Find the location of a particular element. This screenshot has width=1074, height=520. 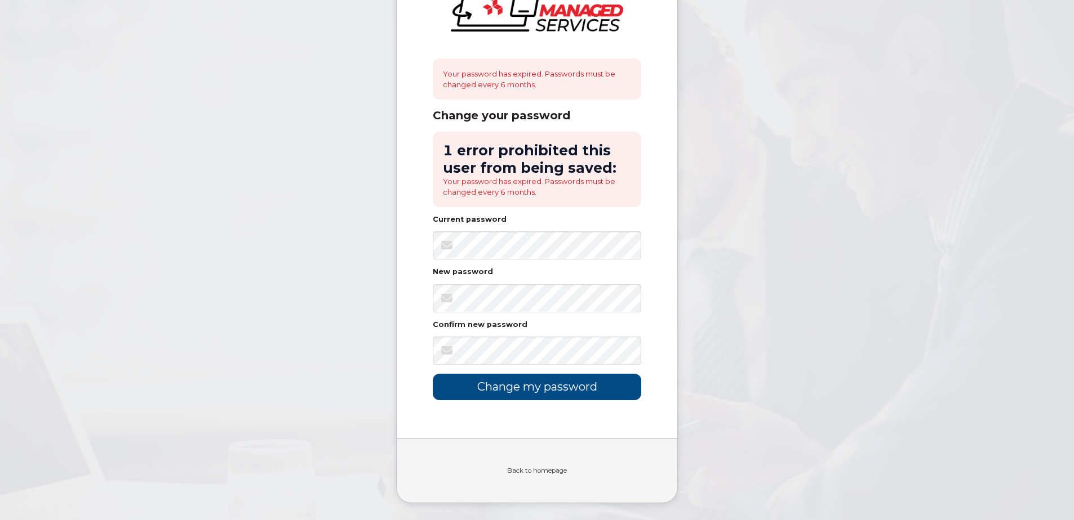

div: Change your password is located at coordinates (537, 115).